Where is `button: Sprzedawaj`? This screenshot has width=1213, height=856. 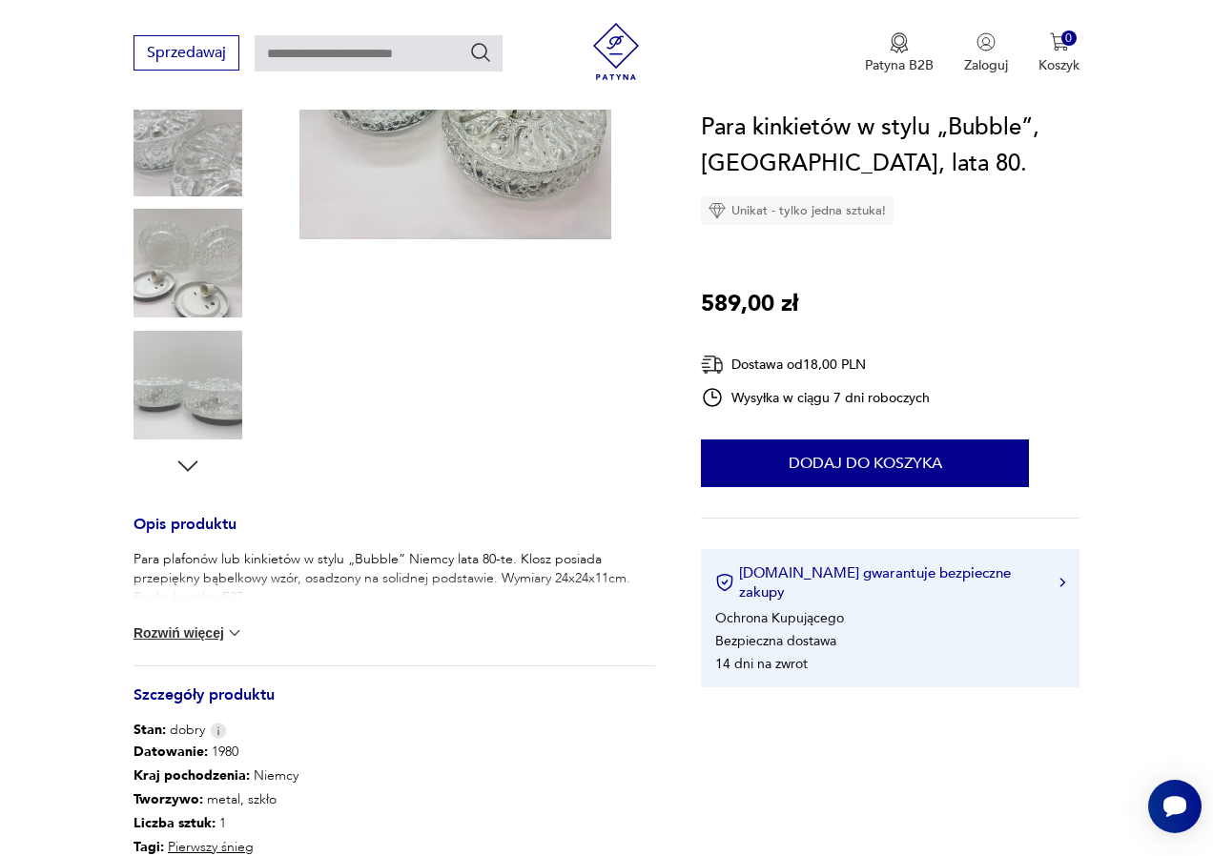
button: Sprzedawaj is located at coordinates (186, 52).